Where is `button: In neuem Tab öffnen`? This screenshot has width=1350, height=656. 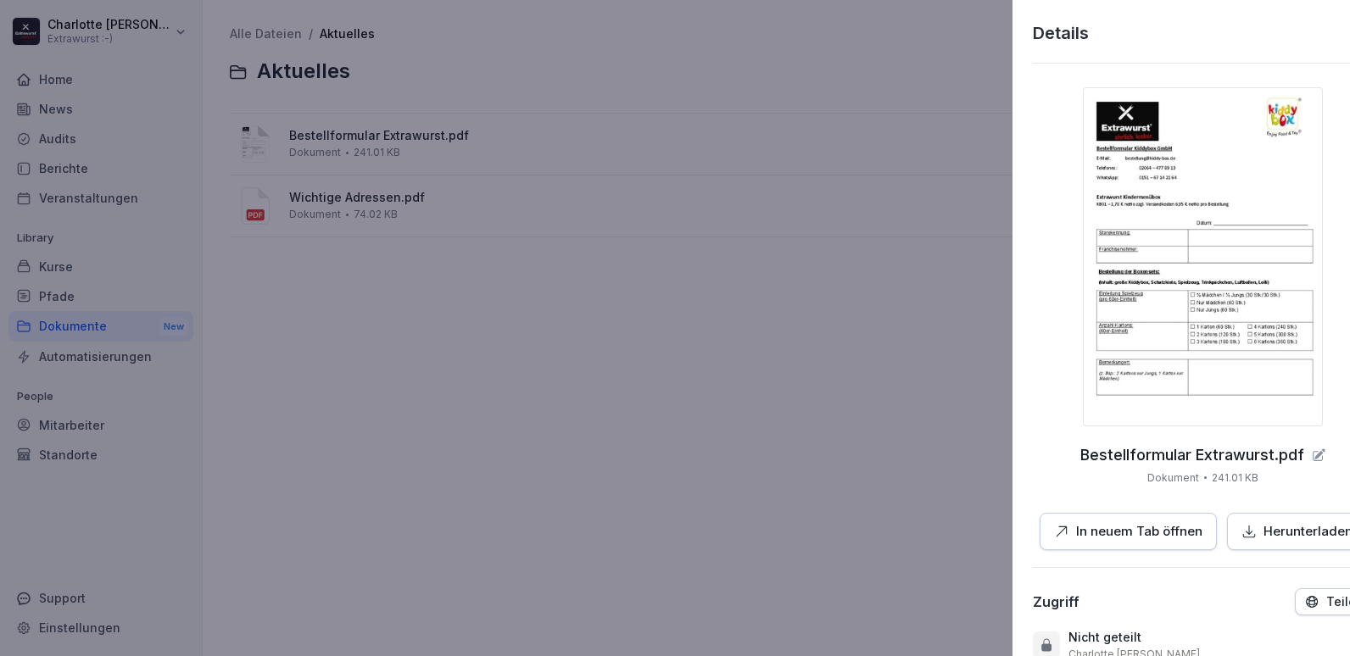
button: In neuem Tab öffnen is located at coordinates (1128, 532).